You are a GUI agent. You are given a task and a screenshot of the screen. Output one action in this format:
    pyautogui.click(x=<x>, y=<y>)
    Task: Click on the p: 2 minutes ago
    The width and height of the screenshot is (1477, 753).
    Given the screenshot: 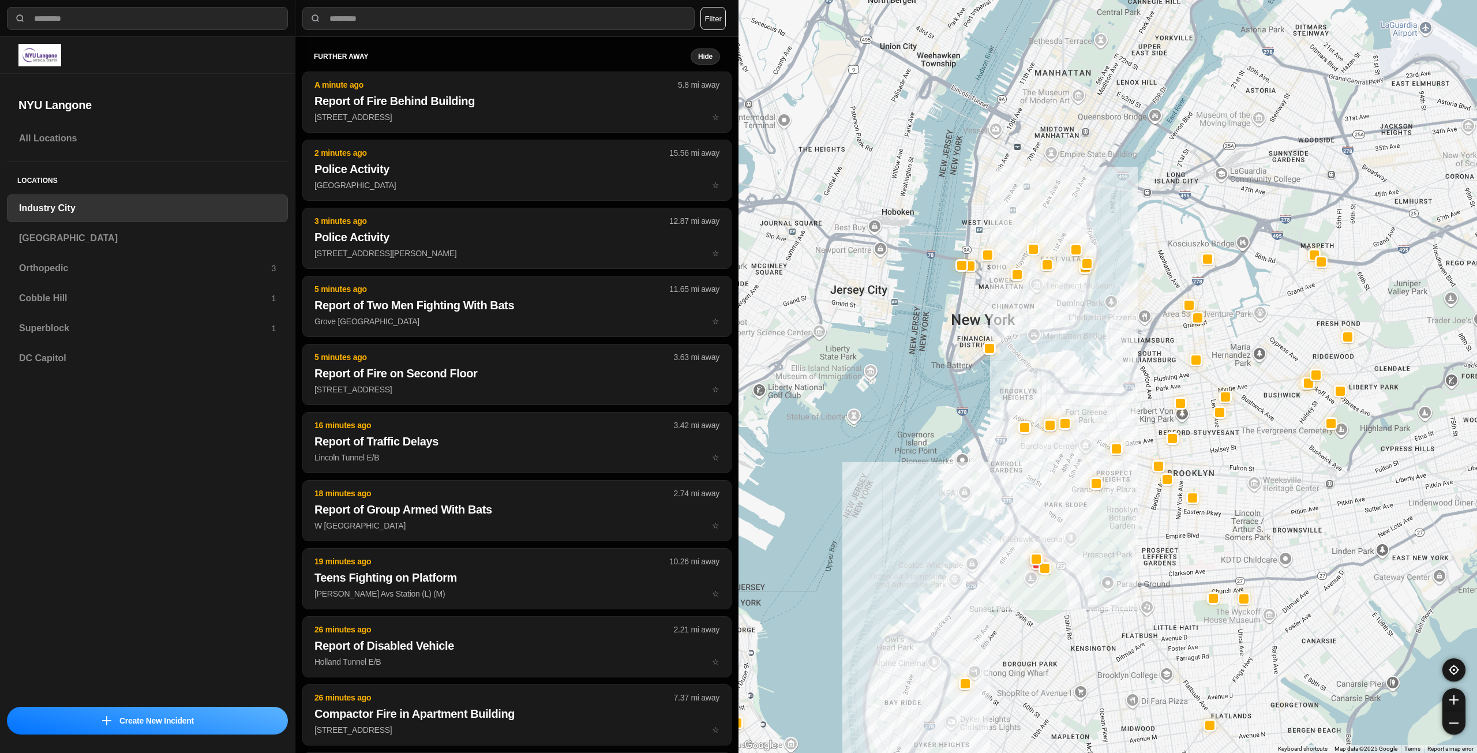 What is the action you would take?
    pyautogui.click(x=492, y=153)
    